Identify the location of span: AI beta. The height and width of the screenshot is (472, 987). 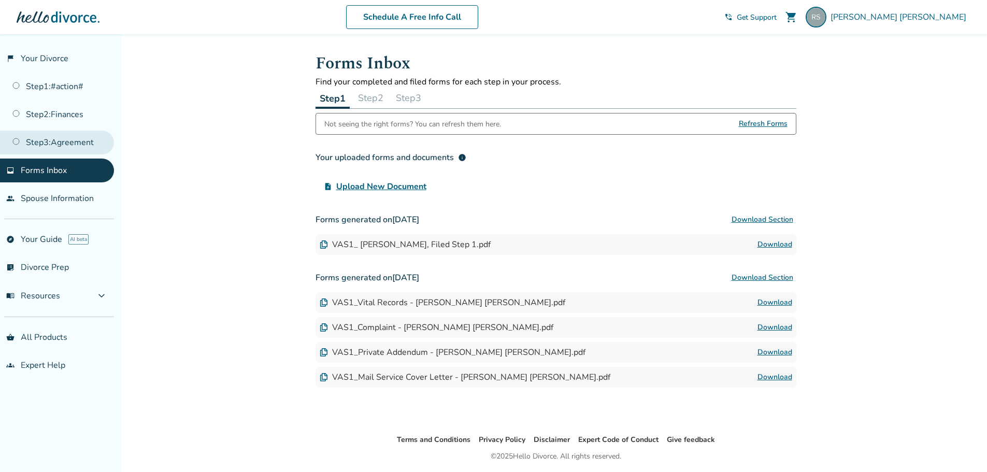
(78, 239).